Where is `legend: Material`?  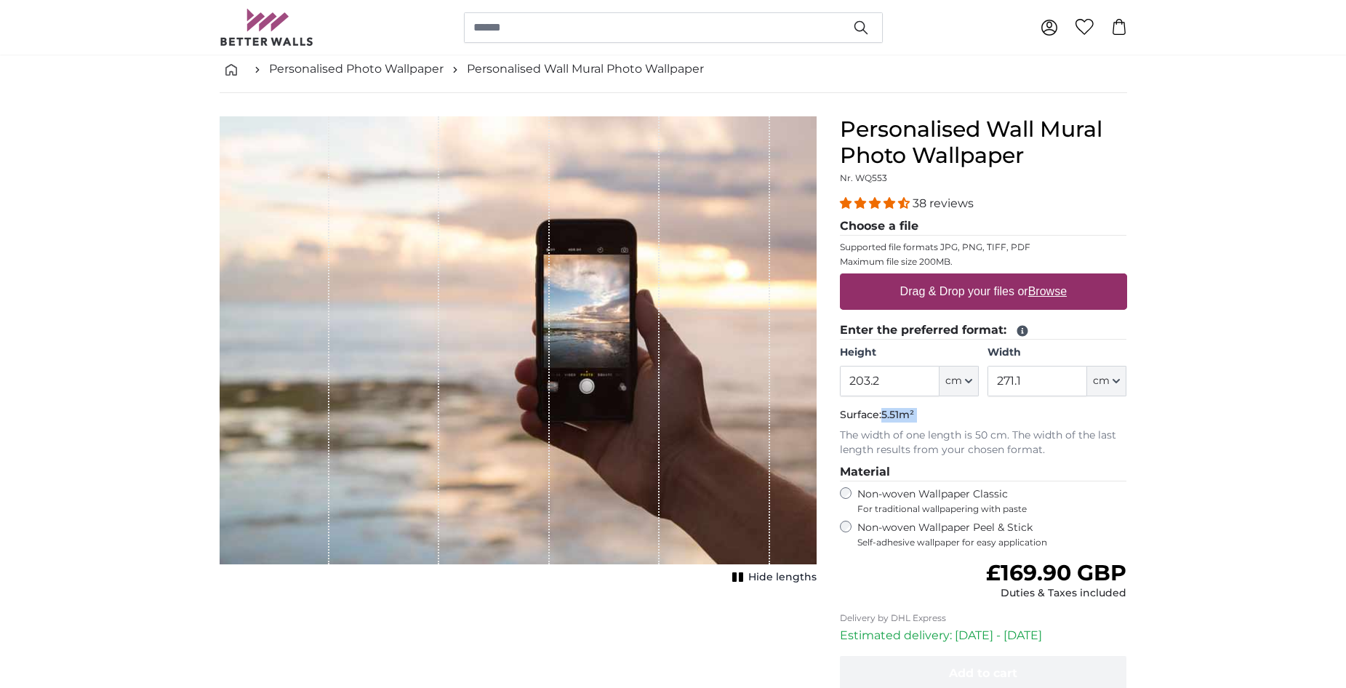 legend: Material is located at coordinates (983, 472).